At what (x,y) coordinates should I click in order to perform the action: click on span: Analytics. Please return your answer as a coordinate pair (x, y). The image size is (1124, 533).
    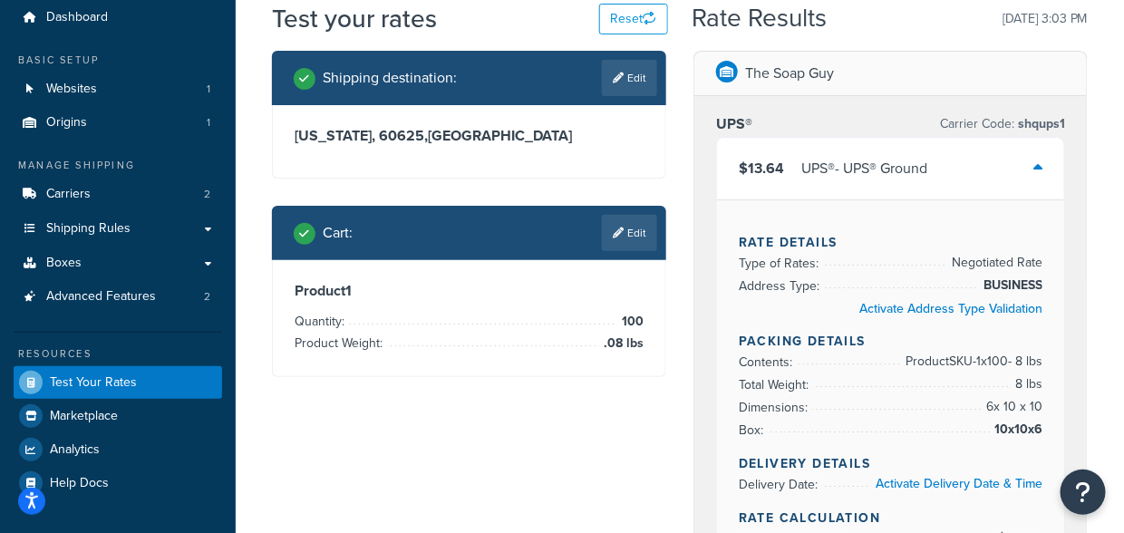
    Looking at the image, I should click on (74, 450).